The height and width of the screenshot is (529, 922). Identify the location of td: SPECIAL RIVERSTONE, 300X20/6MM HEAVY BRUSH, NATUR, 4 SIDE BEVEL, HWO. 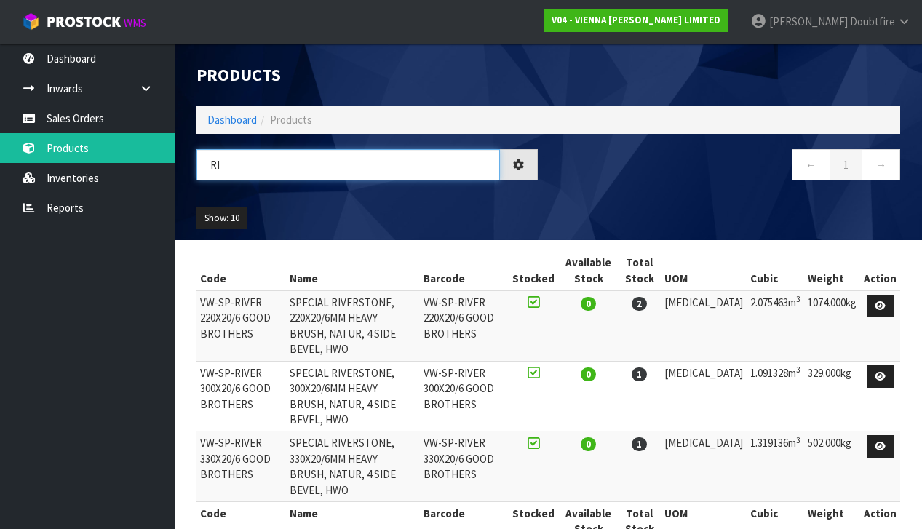
(353, 396).